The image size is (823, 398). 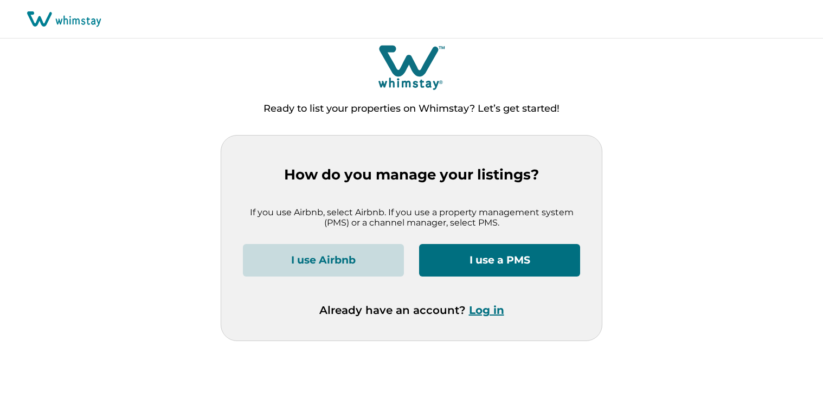 What do you see at coordinates (411, 175) in the screenshot?
I see `p: How do you manage your listings?` at bounding box center [411, 175].